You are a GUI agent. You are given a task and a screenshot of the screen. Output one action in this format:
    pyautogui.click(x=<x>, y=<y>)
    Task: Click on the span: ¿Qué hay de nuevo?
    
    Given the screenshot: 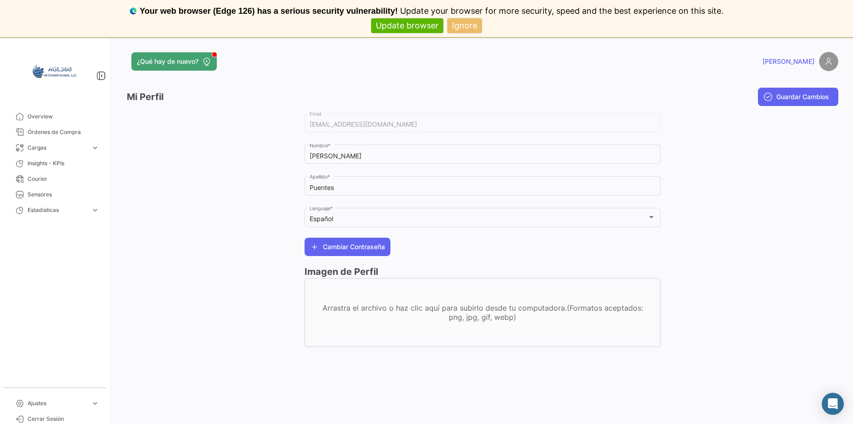 What is the action you would take?
    pyautogui.click(x=168, y=62)
    